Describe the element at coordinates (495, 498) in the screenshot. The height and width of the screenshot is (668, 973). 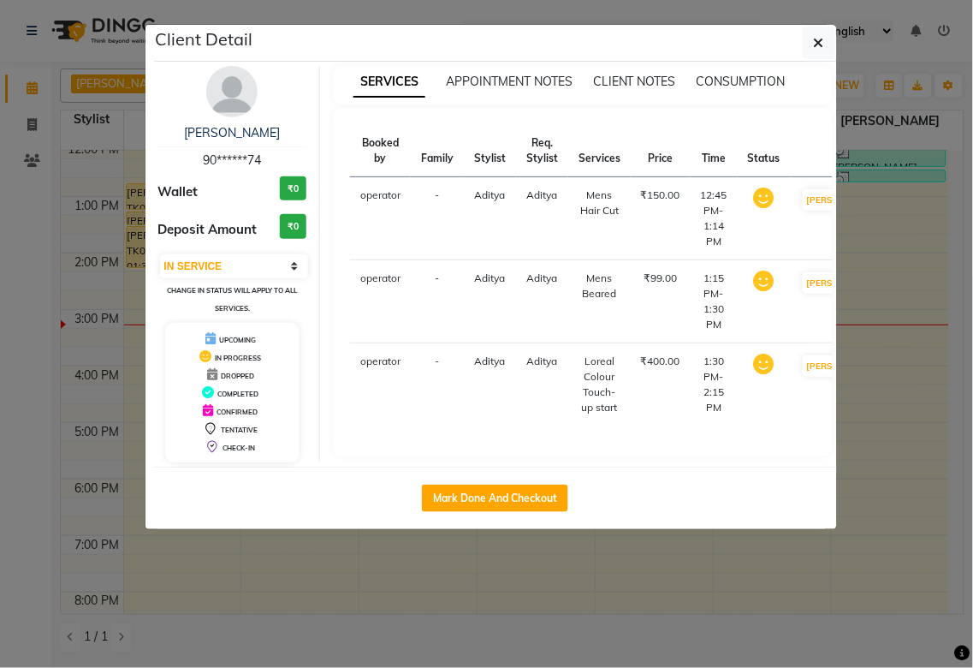
I see `button: Mark Done And Checkout` at that location.